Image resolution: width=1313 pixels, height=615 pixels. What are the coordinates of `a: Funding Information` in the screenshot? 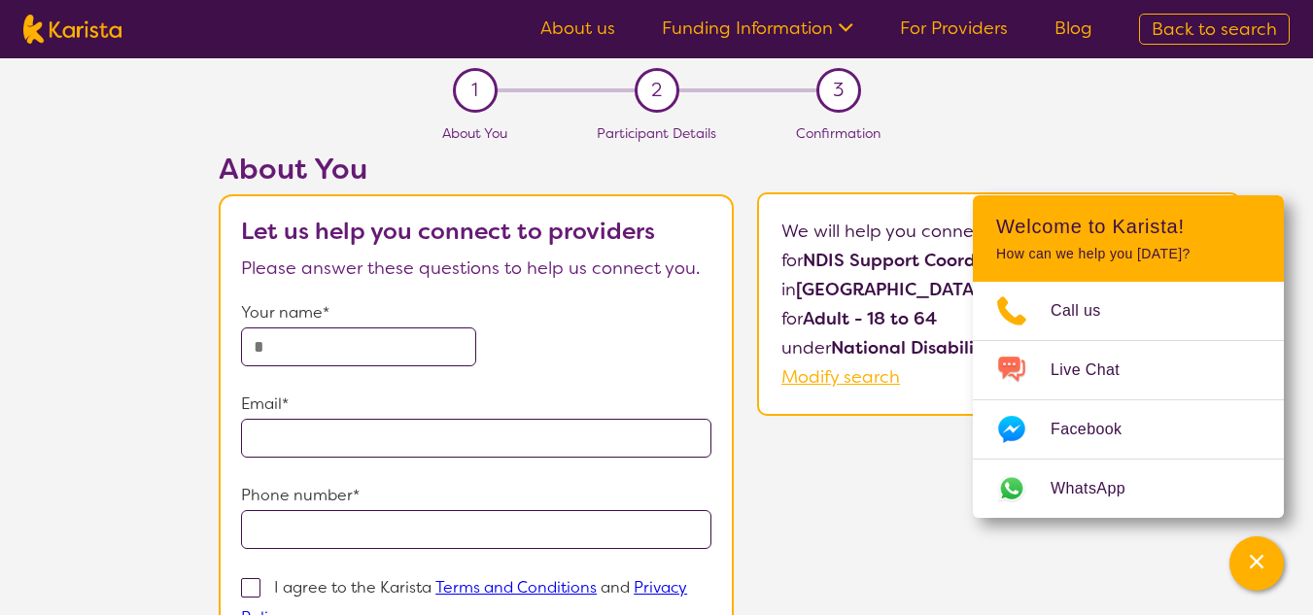 It's located at (757, 28).